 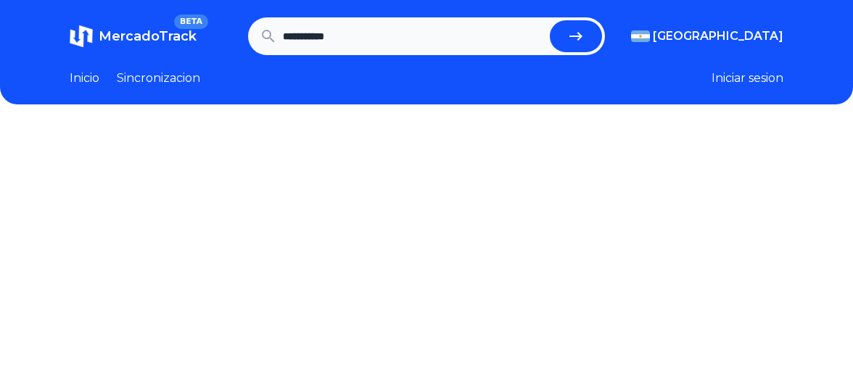 What do you see at coordinates (191, 22) in the screenshot?
I see `span: BETA` at bounding box center [191, 22].